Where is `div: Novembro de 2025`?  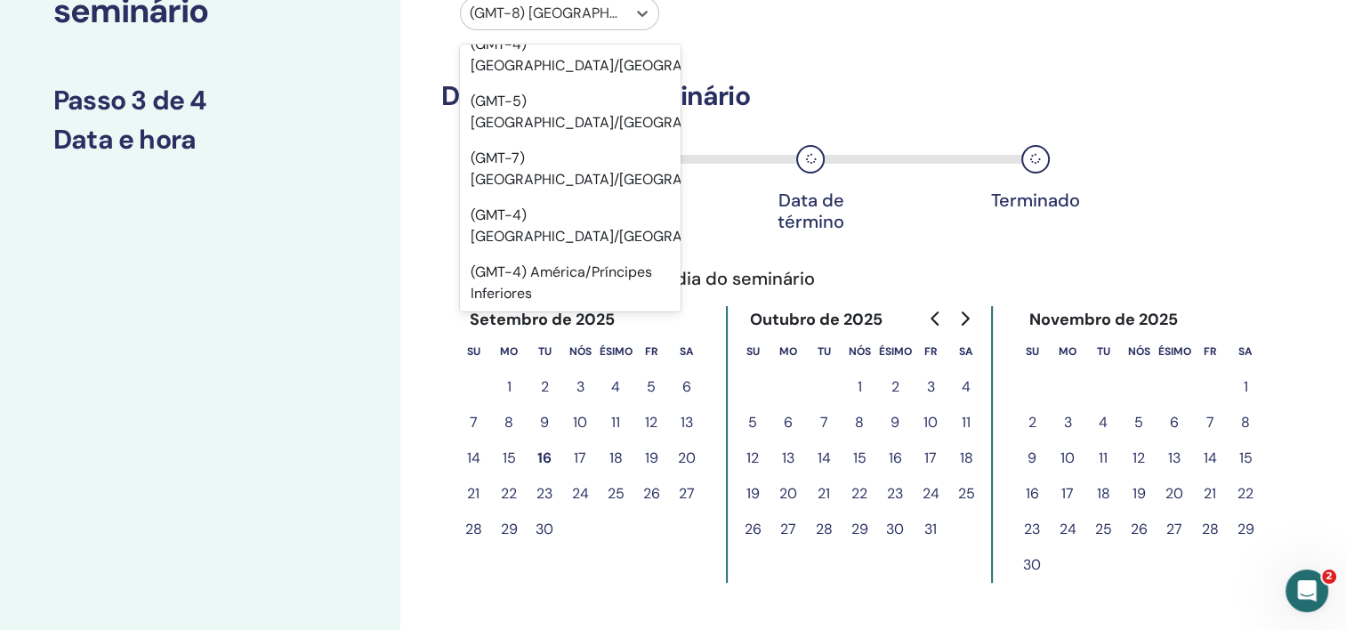
div: Novembro de 2025 is located at coordinates (1103, 319).